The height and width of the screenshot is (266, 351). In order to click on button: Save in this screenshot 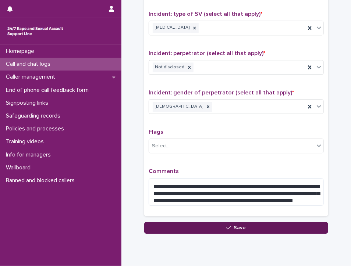, I will do `click(236, 228)`.